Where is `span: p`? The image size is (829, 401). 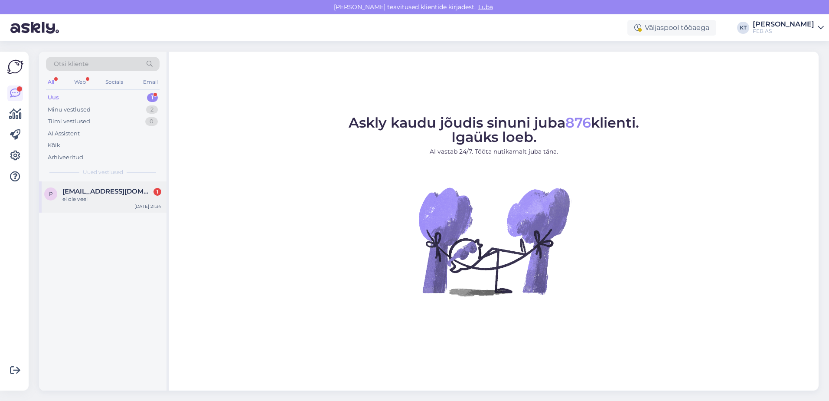
span: p is located at coordinates (51, 193).